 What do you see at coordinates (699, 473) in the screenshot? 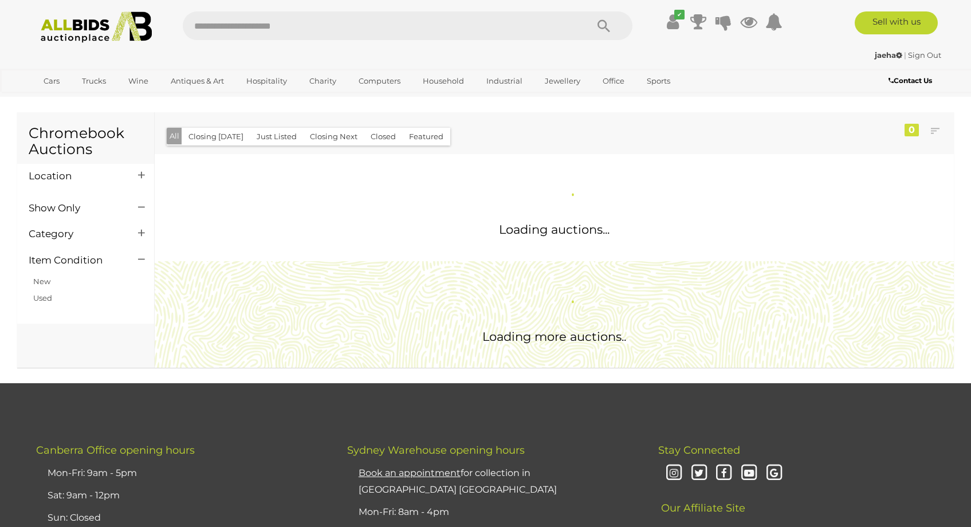
I see `i: Twitter` at bounding box center [699, 473].